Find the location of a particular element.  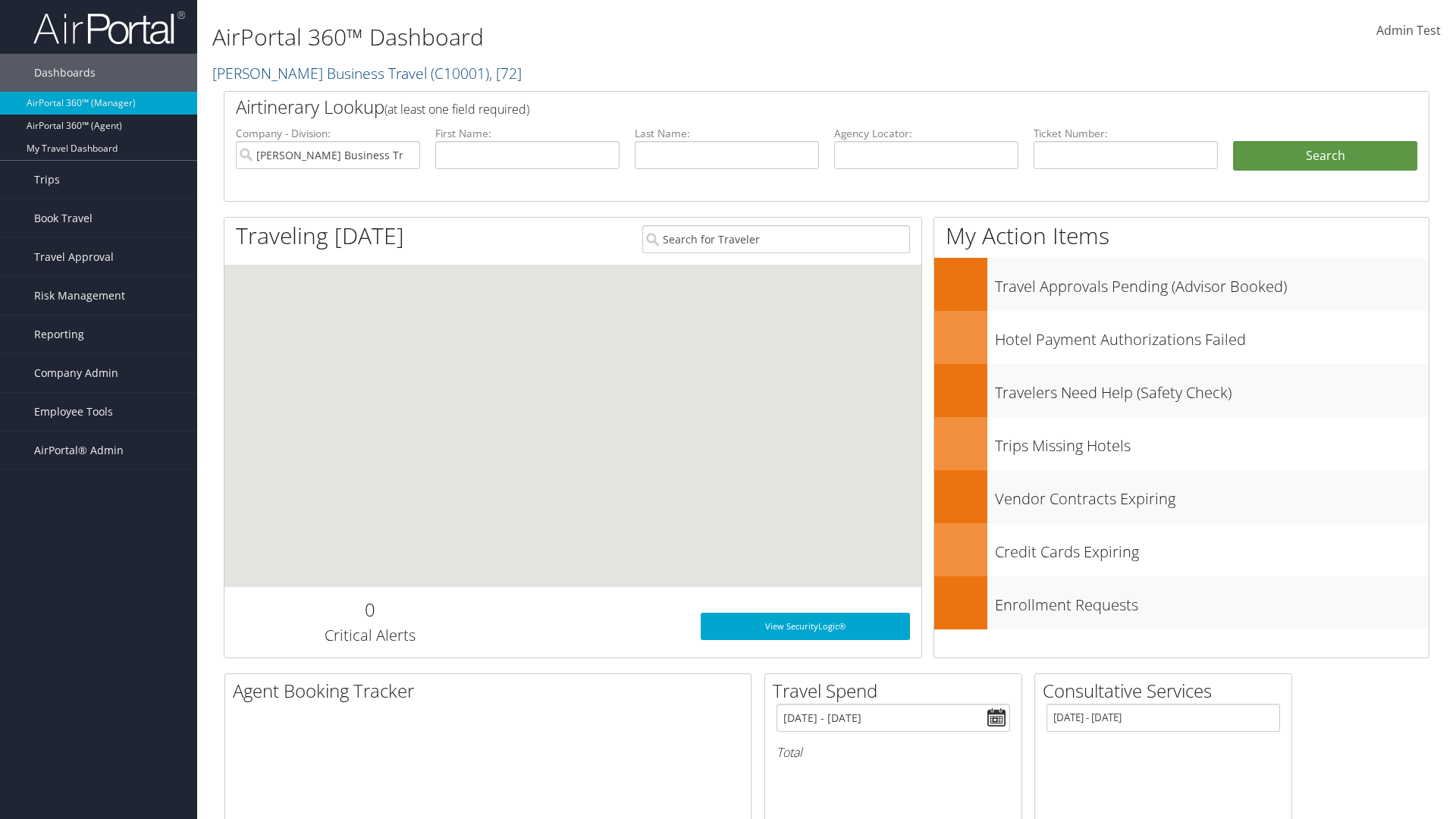

label: First Name: is located at coordinates (527, 133).